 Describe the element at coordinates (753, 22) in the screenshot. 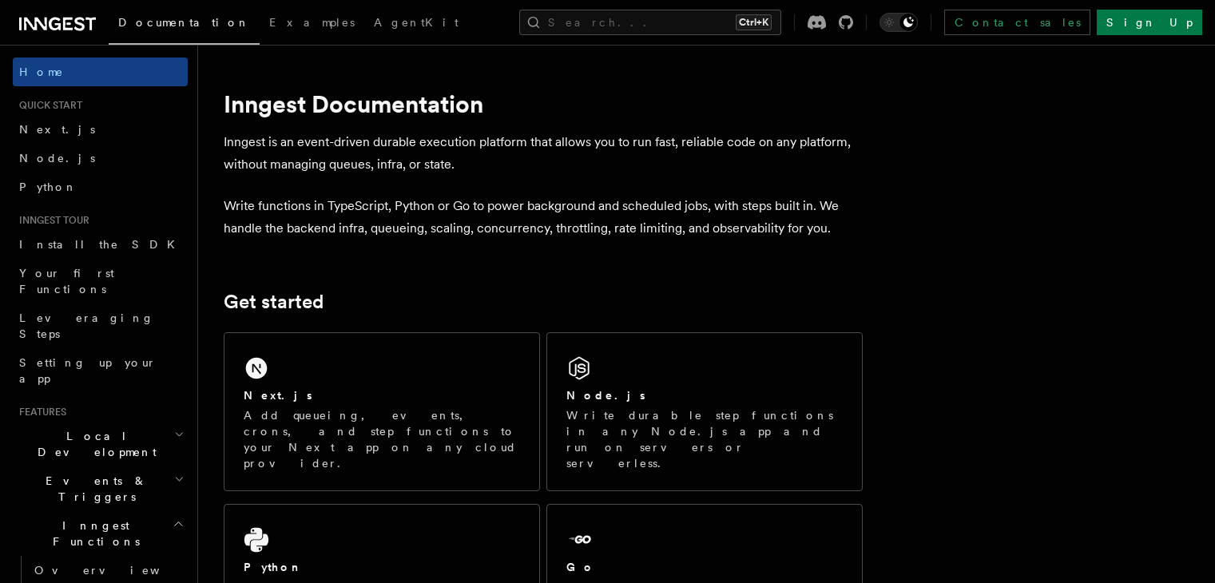

I see `kbd: Ctrl+K` at that location.